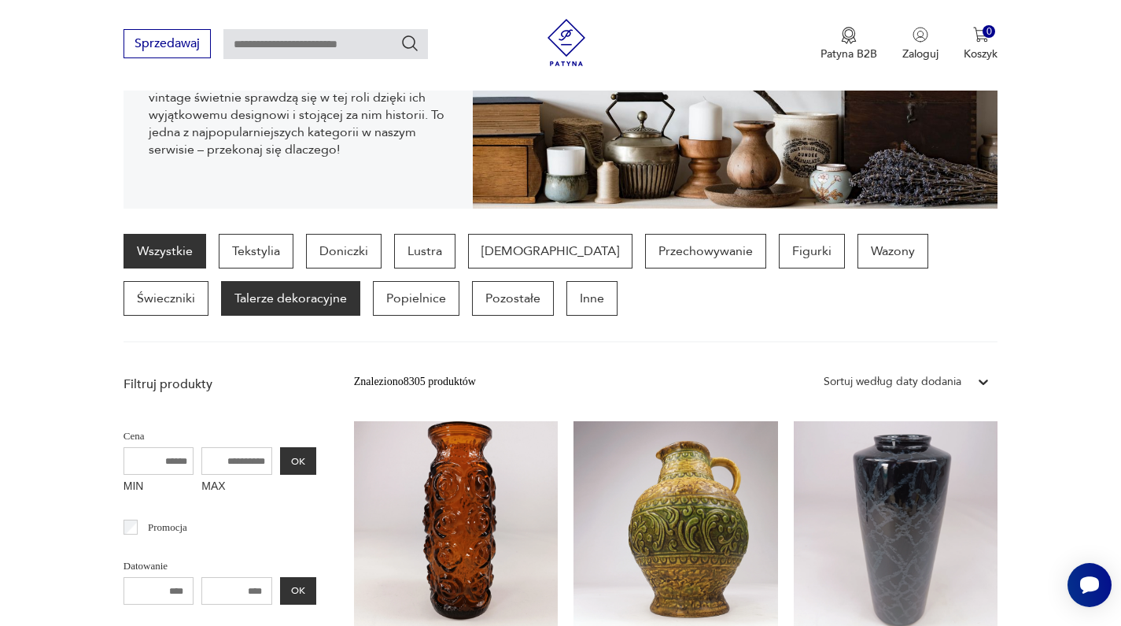 This screenshot has width=1121, height=626. I want to click on p: Filtruj produkty, so click(220, 384).